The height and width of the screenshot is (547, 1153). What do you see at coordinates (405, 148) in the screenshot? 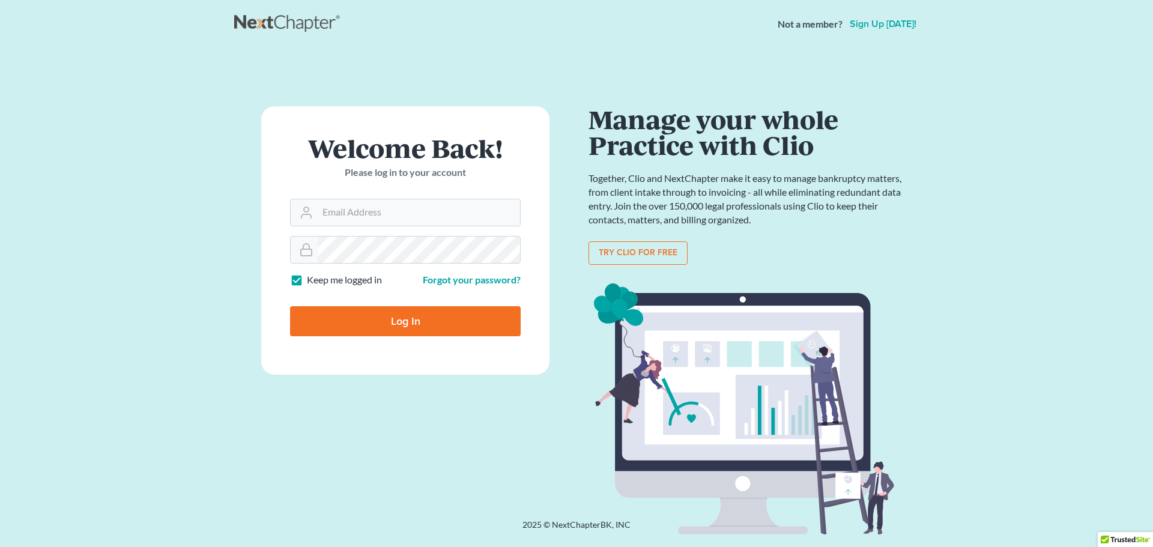
I see `h1: Welcome Back!` at bounding box center [405, 148].